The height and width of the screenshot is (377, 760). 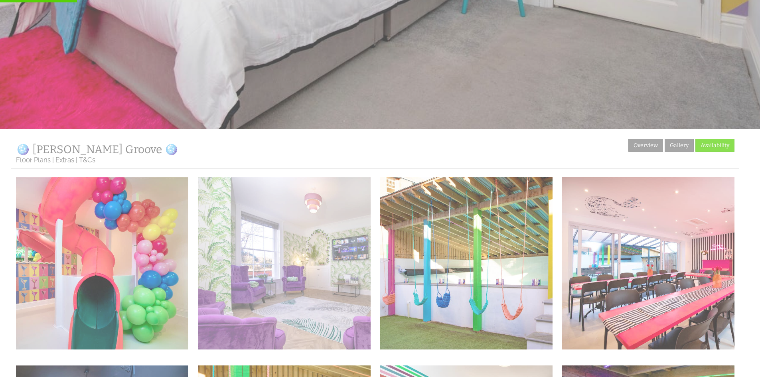 I want to click on a: Availability, so click(x=715, y=145).